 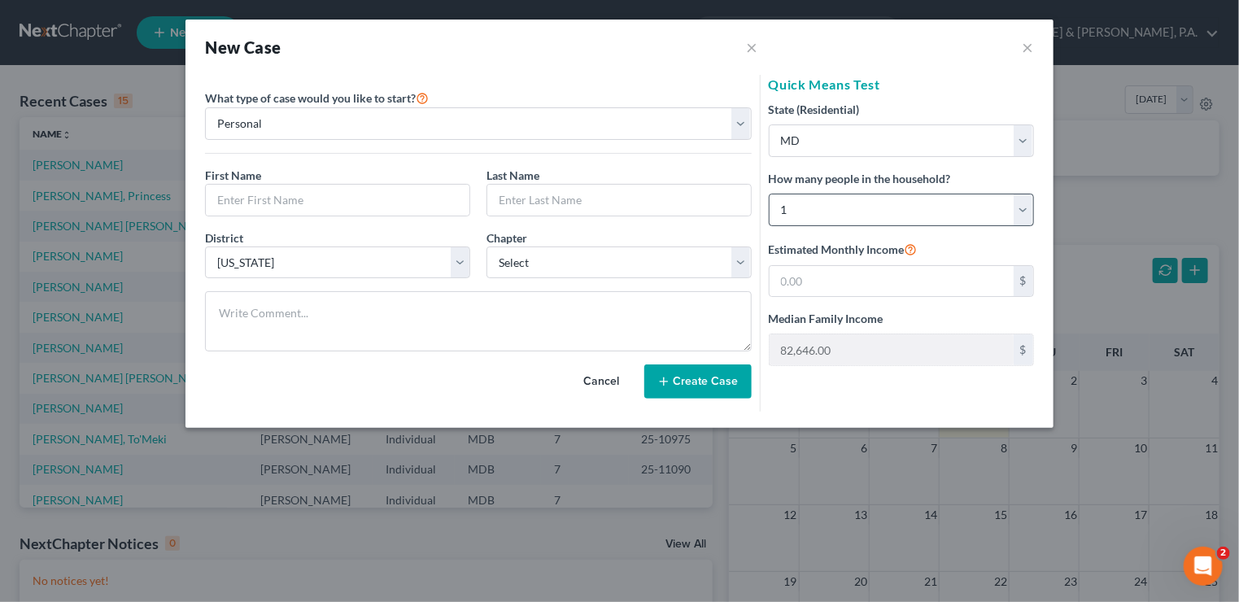 What do you see at coordinates (513, 175) in the screenshot?
I see `span: Last Name` at bounding box center [513, 175].